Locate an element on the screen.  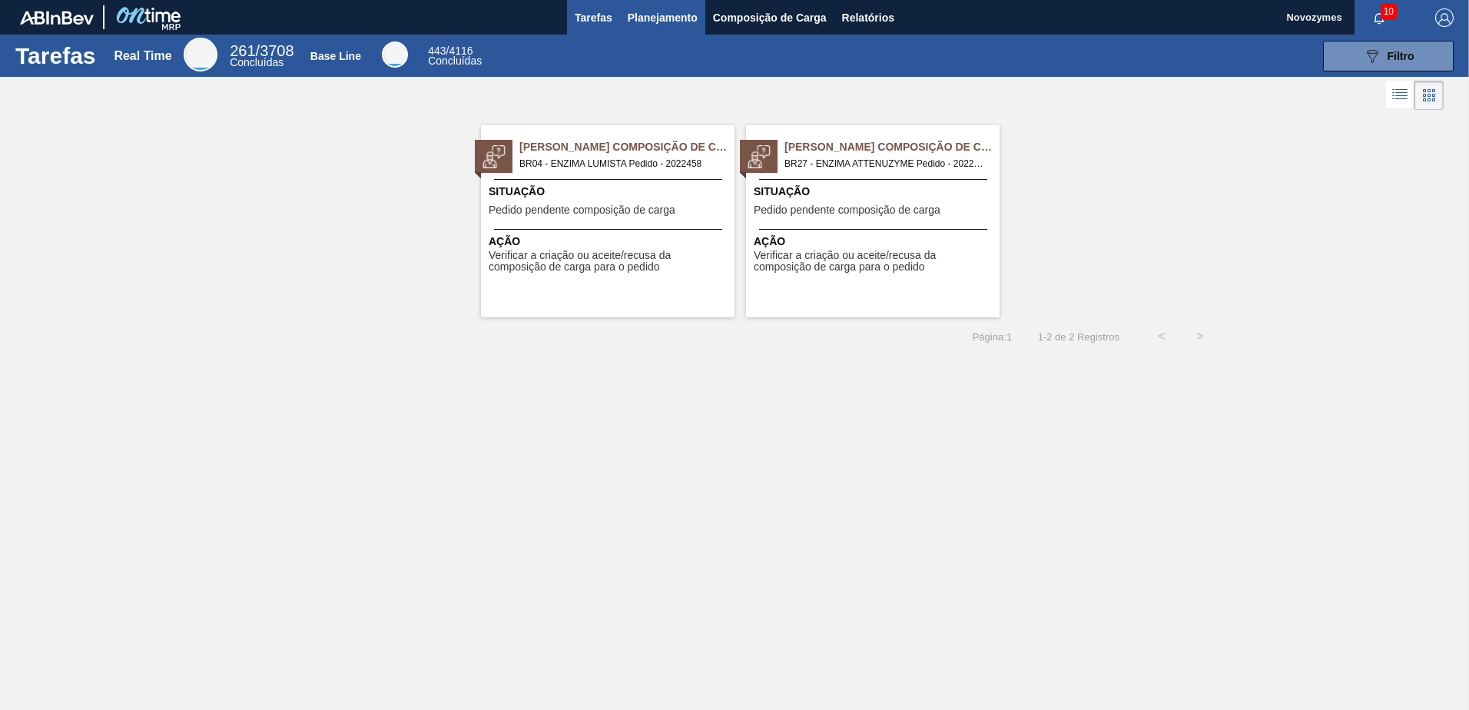
span: Planejamento is located at coordinates (662, 18).